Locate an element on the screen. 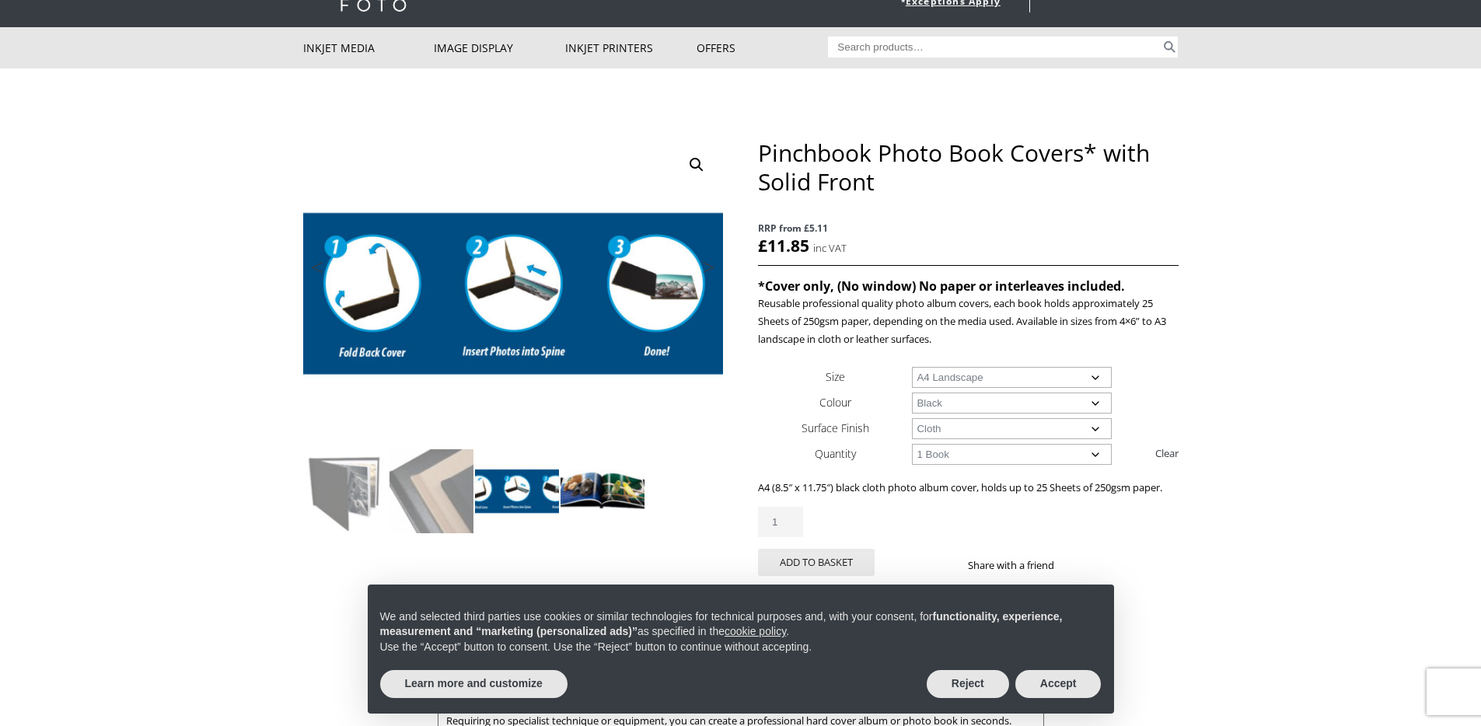 The height and width of the screenshot is (726, 1481). a: Inkjet Printers is located at coordinates (631, 47).